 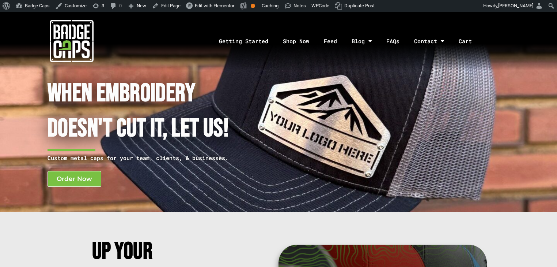 What do you see at coordinates (74, 178) in the screenshot?
I see `a: Order Now` at bounding box center [74, 178].